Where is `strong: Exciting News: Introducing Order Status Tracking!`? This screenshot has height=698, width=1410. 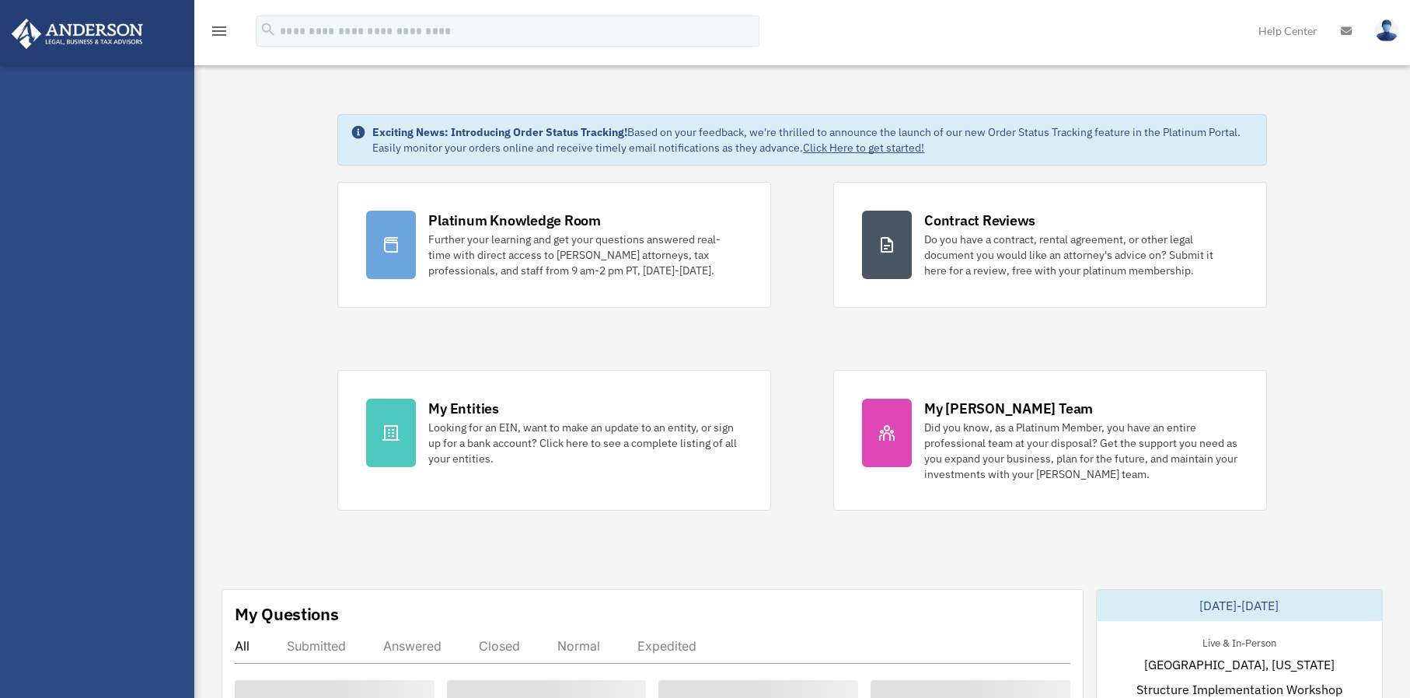 strong: Exciting News: Introducing Order Status Tracking! is located at coordinates (500, 132).